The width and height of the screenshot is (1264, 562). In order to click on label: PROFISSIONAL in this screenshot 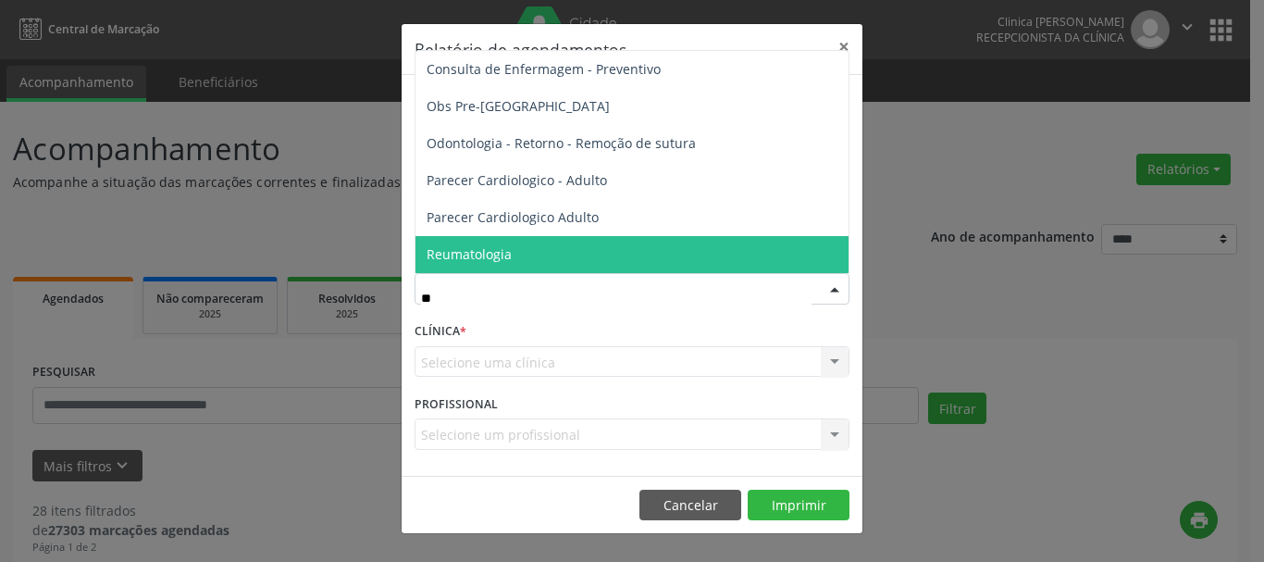, I will do `click(456, 403)`.